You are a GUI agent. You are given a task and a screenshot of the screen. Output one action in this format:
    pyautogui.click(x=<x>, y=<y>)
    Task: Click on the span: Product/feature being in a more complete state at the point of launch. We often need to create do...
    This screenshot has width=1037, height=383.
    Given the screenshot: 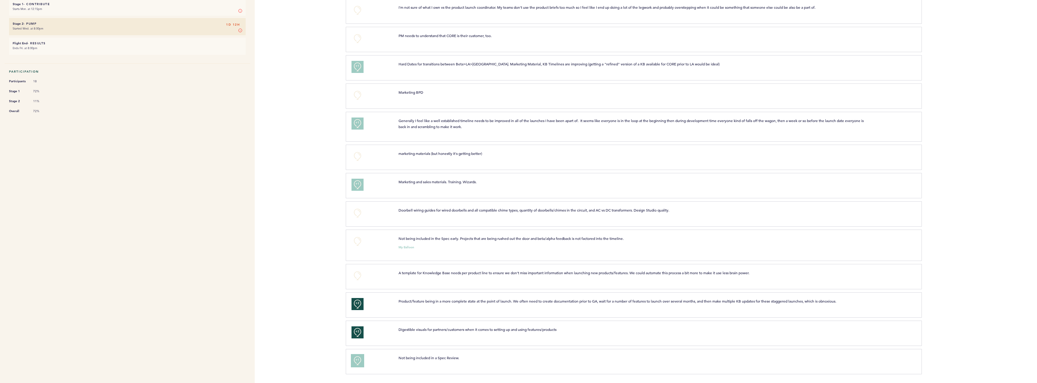 What is the action you would take?
    pyautogui.click(x=617, y=301)
    